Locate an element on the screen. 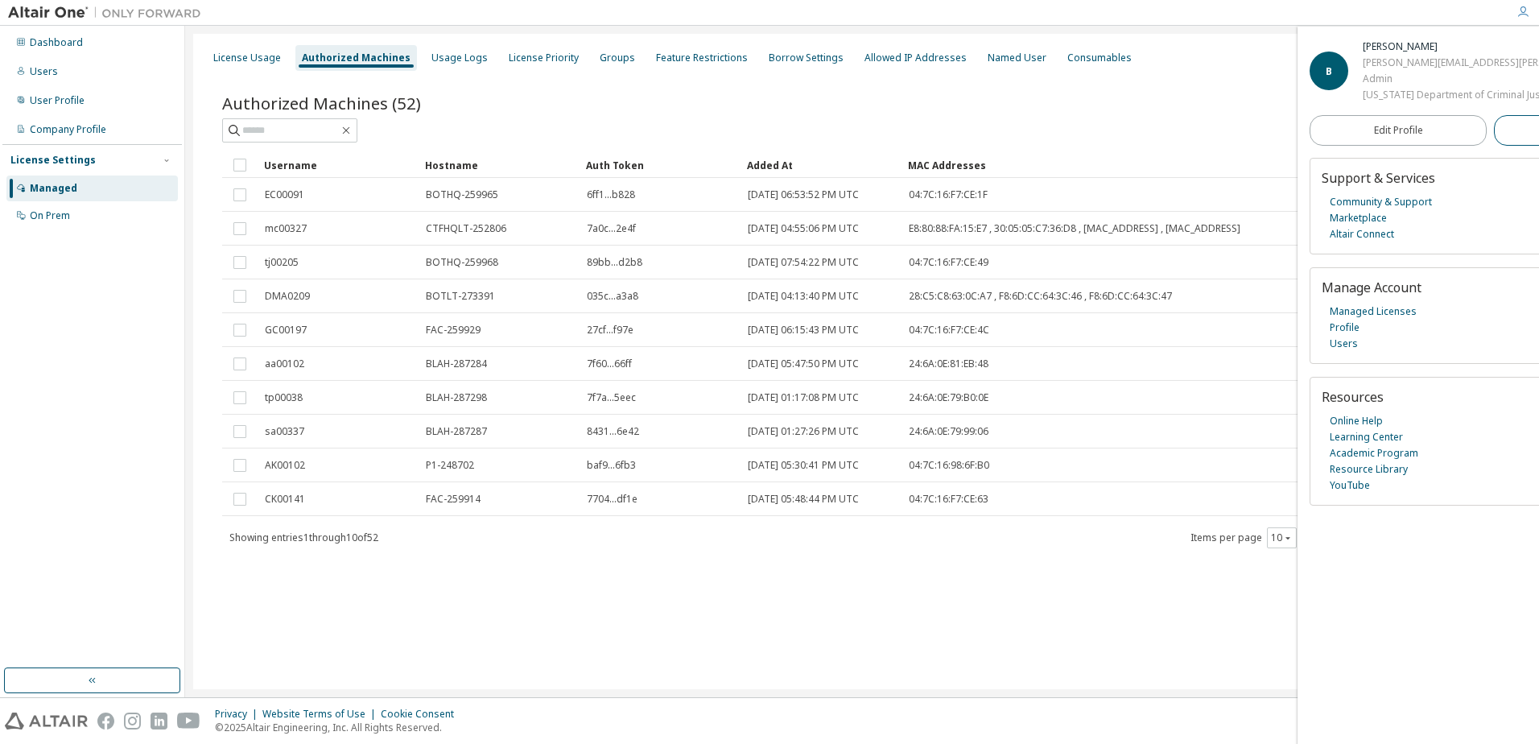 This screenshot has height=744, width=1539. span: Support & Services is located at coordinates (1378, 178).